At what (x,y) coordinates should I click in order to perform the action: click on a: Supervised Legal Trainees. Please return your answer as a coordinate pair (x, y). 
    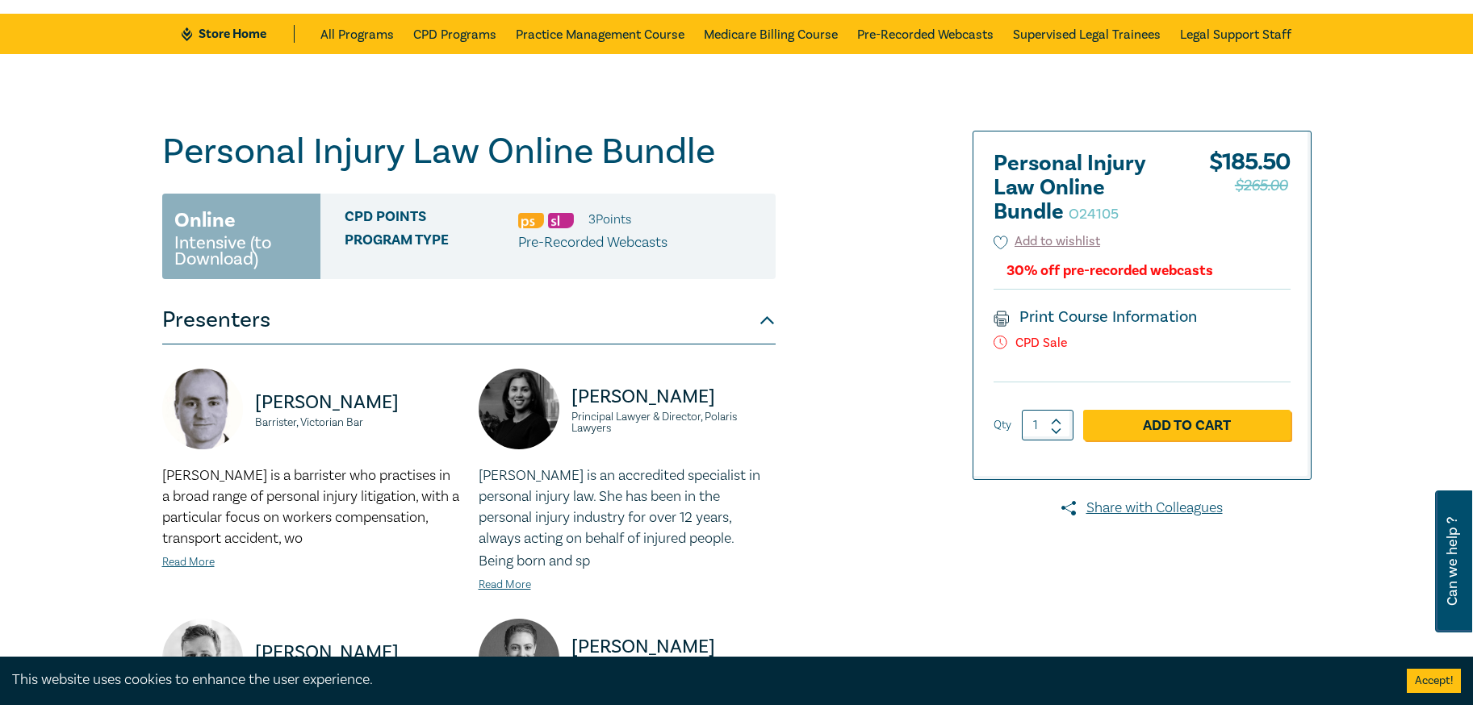
    Looking at the image, I should click on (1086, 34).